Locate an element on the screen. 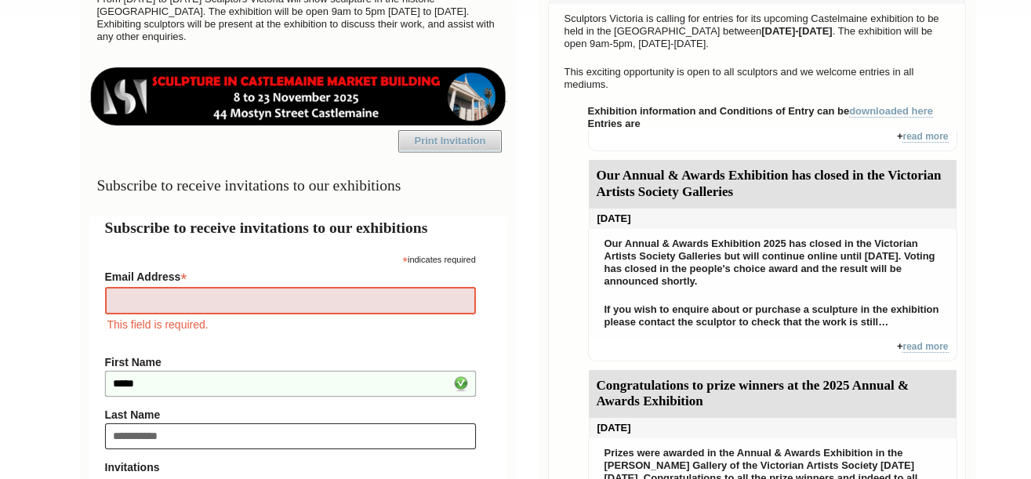 The image size is (1031, 479). div: Congratulations to prize winners at the 2025 Annual & Awards Exhibition is located at coordinates (772, 394).